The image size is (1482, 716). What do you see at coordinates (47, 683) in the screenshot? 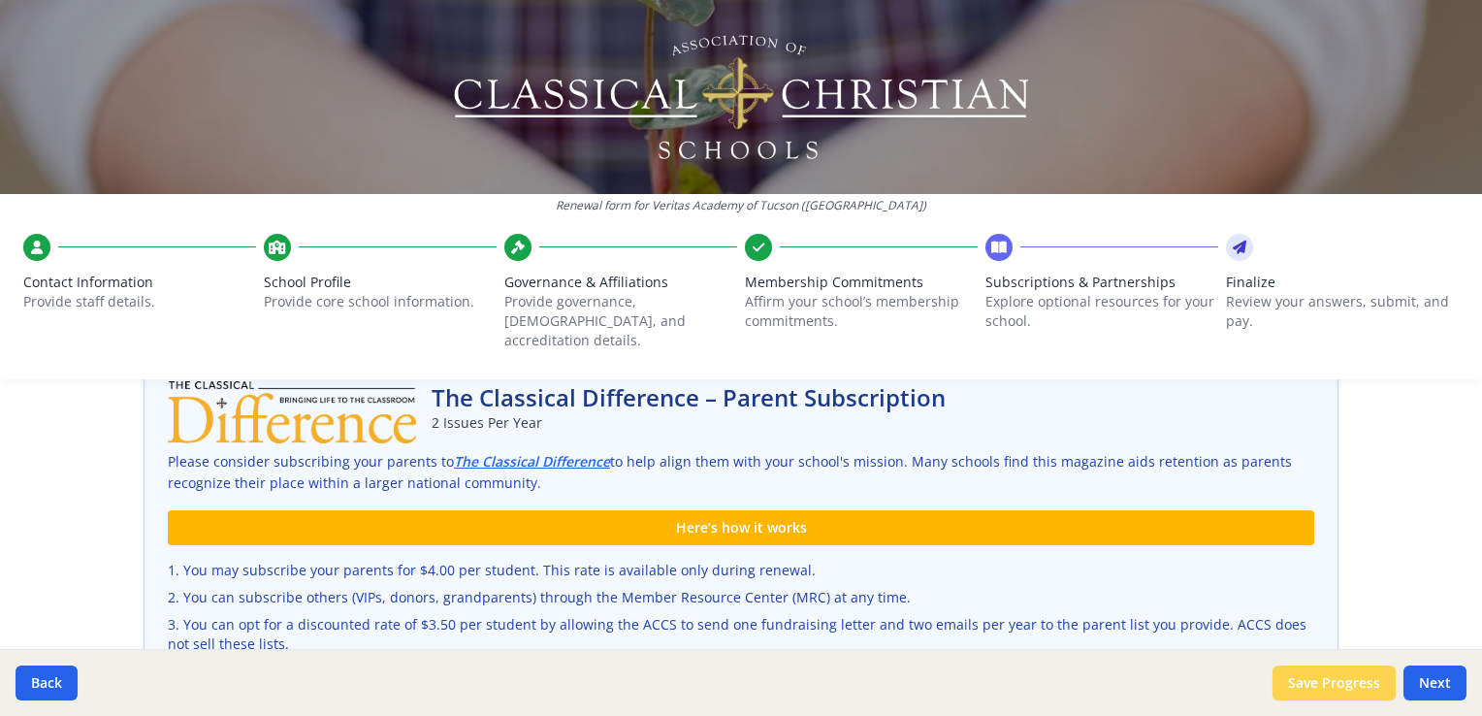
I see `button: Back` at bounding box center [47, 683].